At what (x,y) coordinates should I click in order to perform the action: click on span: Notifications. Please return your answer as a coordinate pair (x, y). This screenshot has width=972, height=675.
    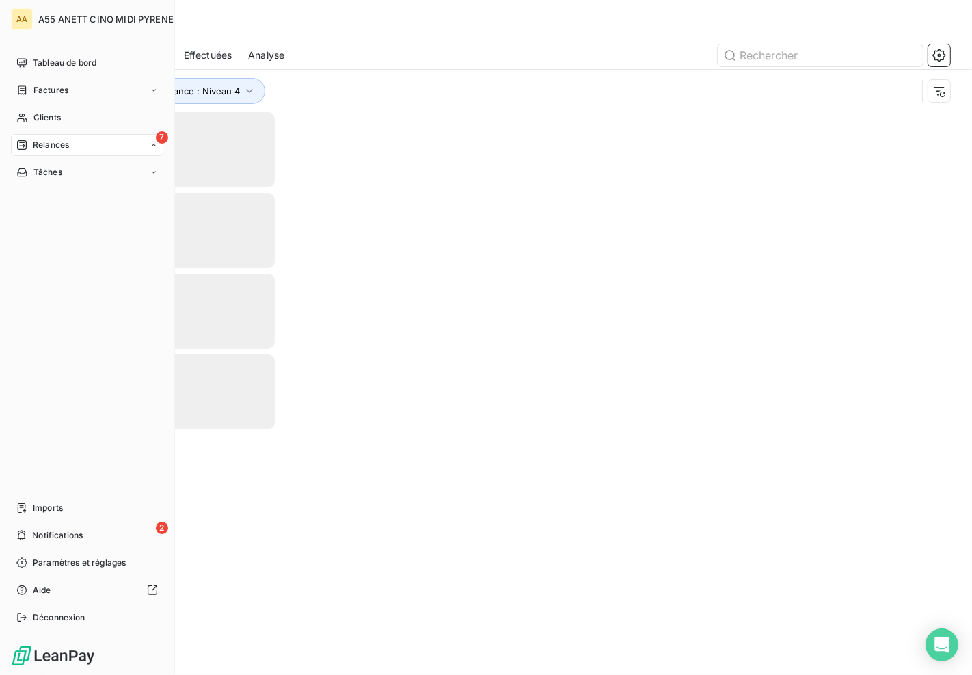
    Looking at the image, I should click on (57, 535).